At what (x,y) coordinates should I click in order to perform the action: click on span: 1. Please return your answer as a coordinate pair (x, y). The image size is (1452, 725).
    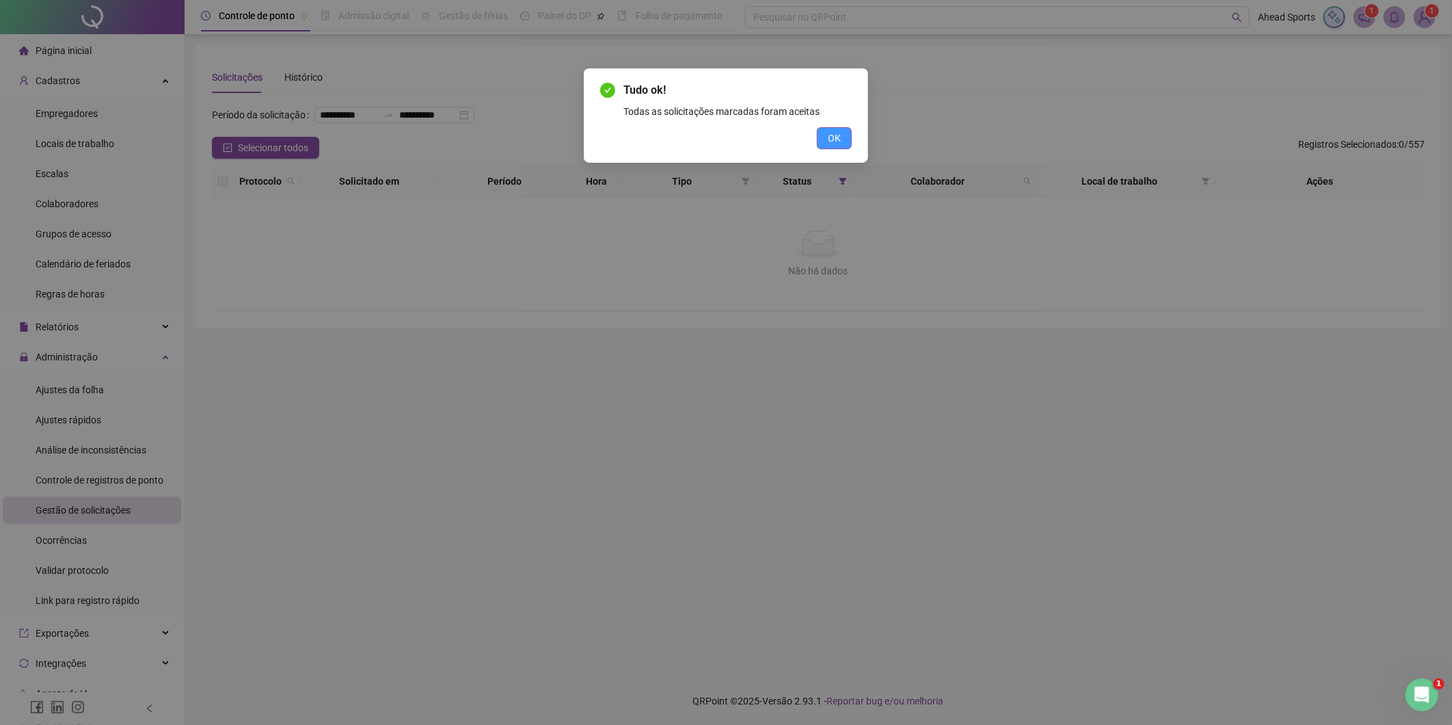
    Looking at the image, I should click on (1439, 684).